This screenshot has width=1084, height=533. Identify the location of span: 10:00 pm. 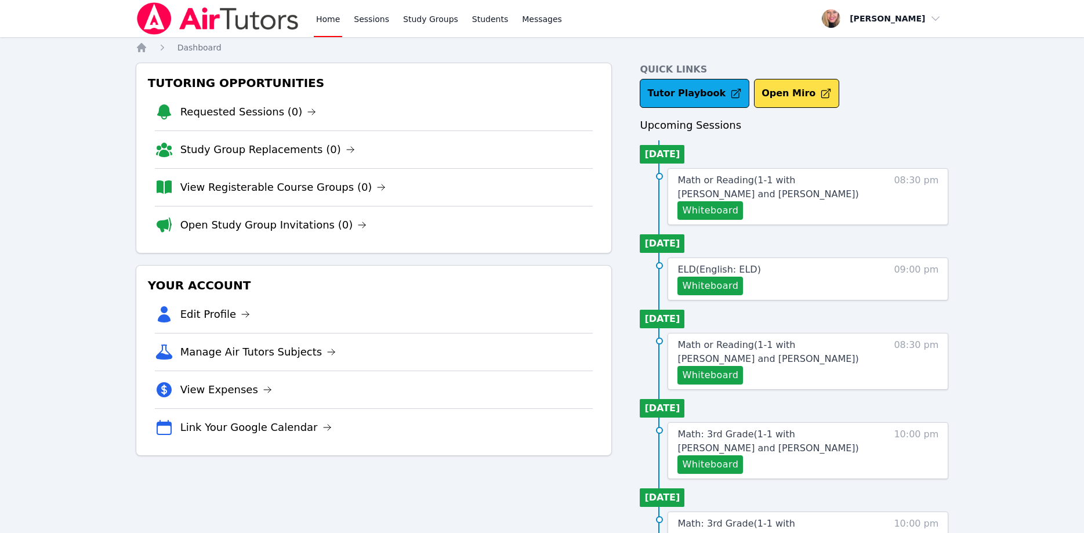
(916, 451).